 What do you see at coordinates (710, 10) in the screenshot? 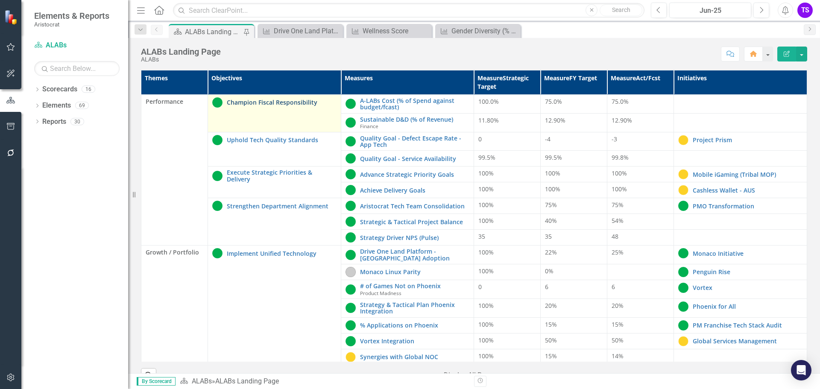
I see `button: Jun-25` at bounding box center [710, 10].